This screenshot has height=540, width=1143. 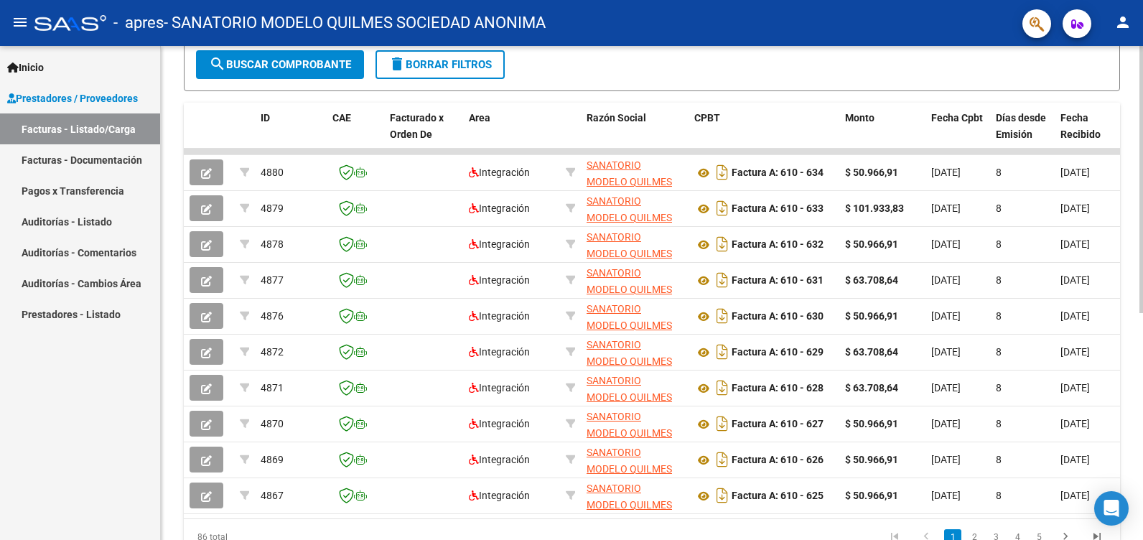 I want to click on strong: $ 101.933,83, so click(x=874, y=208).